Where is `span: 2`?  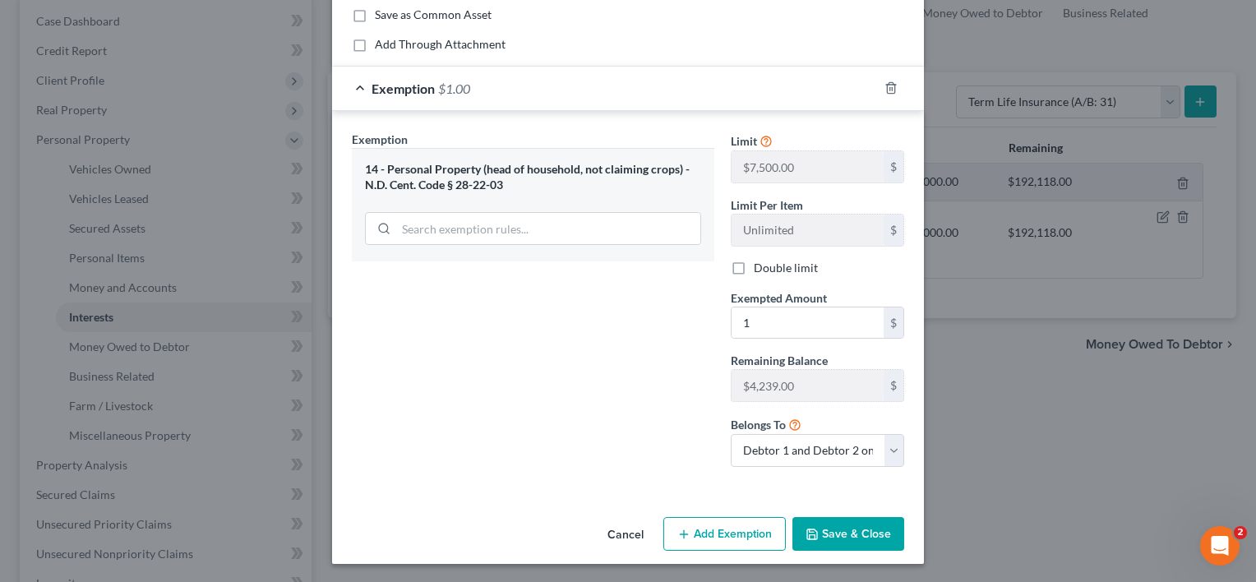 span: 2 is located at coordinates (1240, 533).